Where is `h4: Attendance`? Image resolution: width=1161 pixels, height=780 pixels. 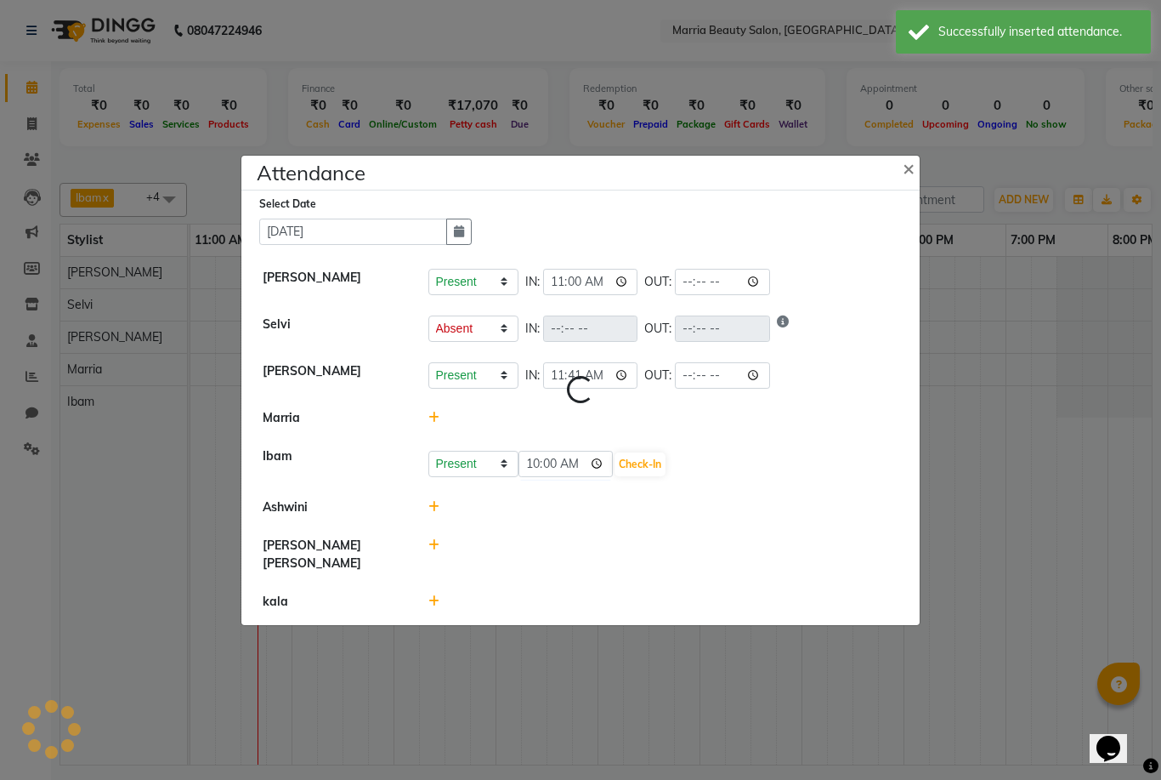
h4: Attendance is located at coordinates (311, 173).